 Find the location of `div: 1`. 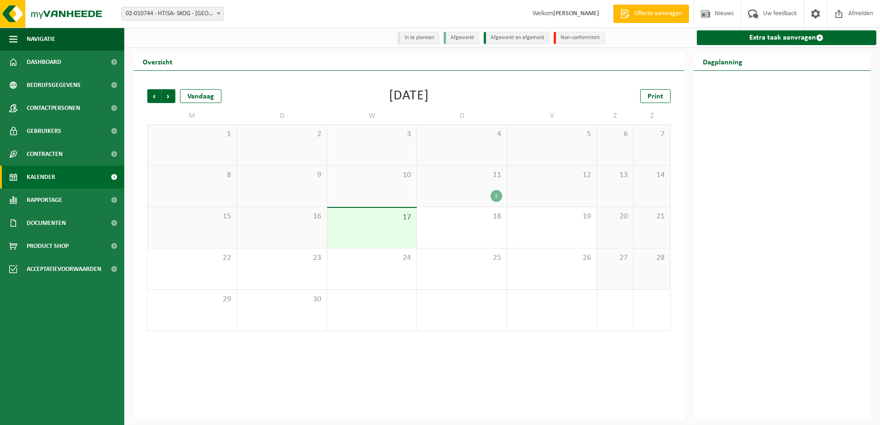

div: 1 is located at coordinates (496, 196).